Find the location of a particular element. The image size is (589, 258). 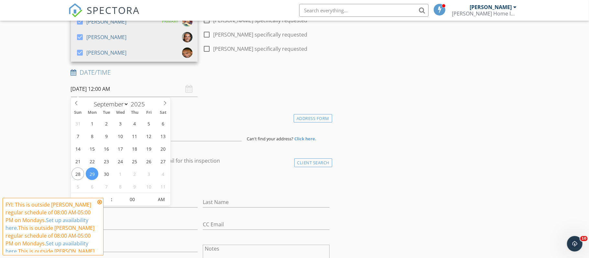

span: September 4, 2025 is located at coordinates (135, 123).